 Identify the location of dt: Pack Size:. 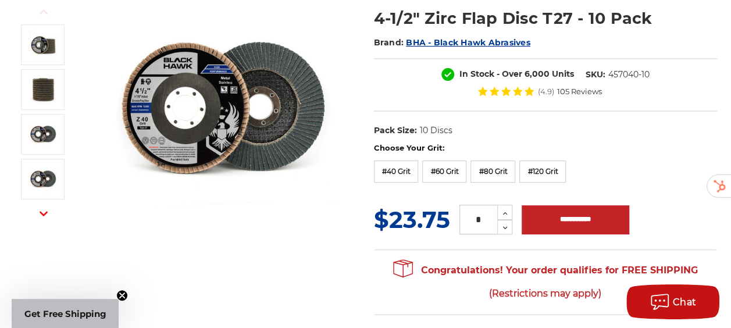
(395, 130).